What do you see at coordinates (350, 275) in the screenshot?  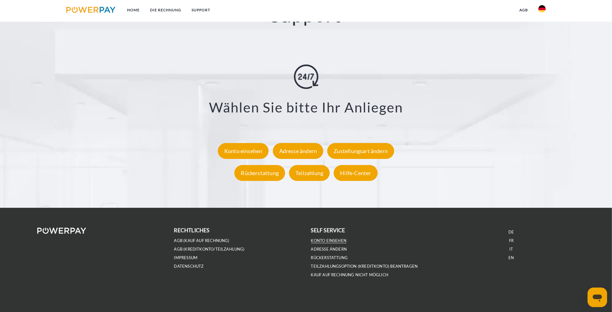 I see `a: Kauf auf Rechnung nicht möglich` at bounding box center [350, 275].